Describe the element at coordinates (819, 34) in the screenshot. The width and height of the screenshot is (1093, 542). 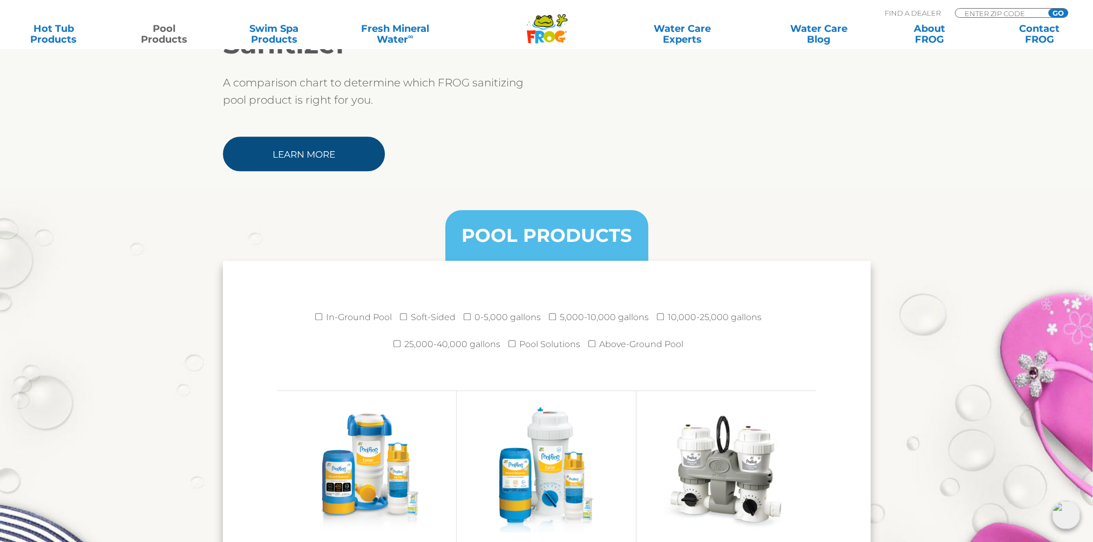
I see `a: Water CareBlog` at that location.